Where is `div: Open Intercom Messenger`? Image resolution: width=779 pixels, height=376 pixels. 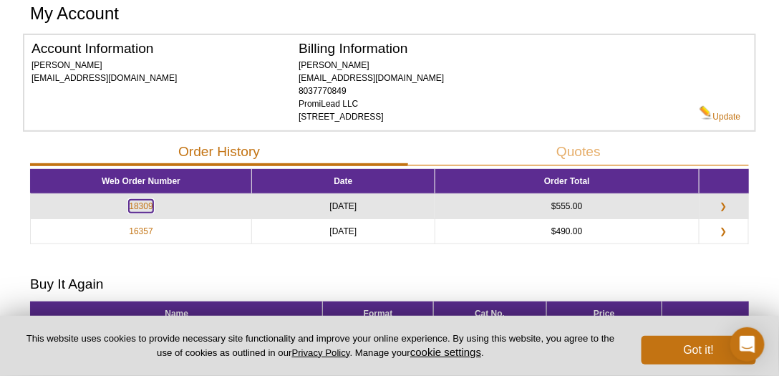 div: Open Intercom Messenger is located at coordinates (747, 344).